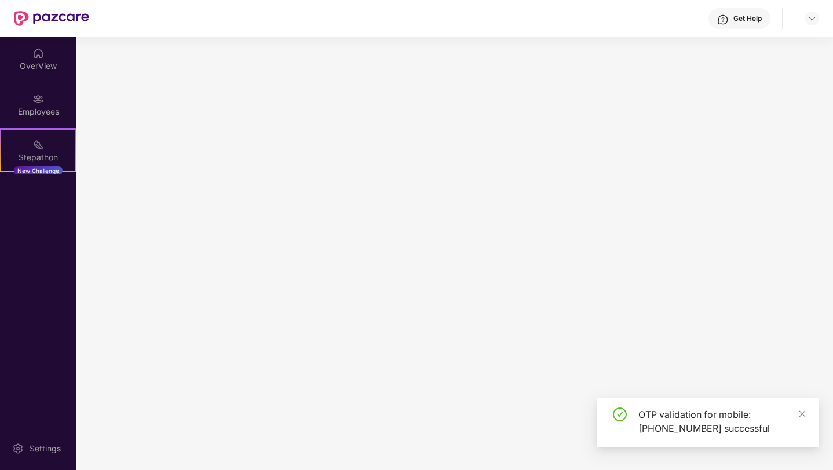 Image resolution: width=833 pixels, height=470 pixels. I want to click on img: svg+xml;base64,PHN2ZyBpZD0iSG9tZSIgeG1sbnM9Imh0dHA6Ly93d3cudzMub3JnLzIwMDAvc3ZnIiB3aWR0aD0iMjAiIG..., so click(38, 53).